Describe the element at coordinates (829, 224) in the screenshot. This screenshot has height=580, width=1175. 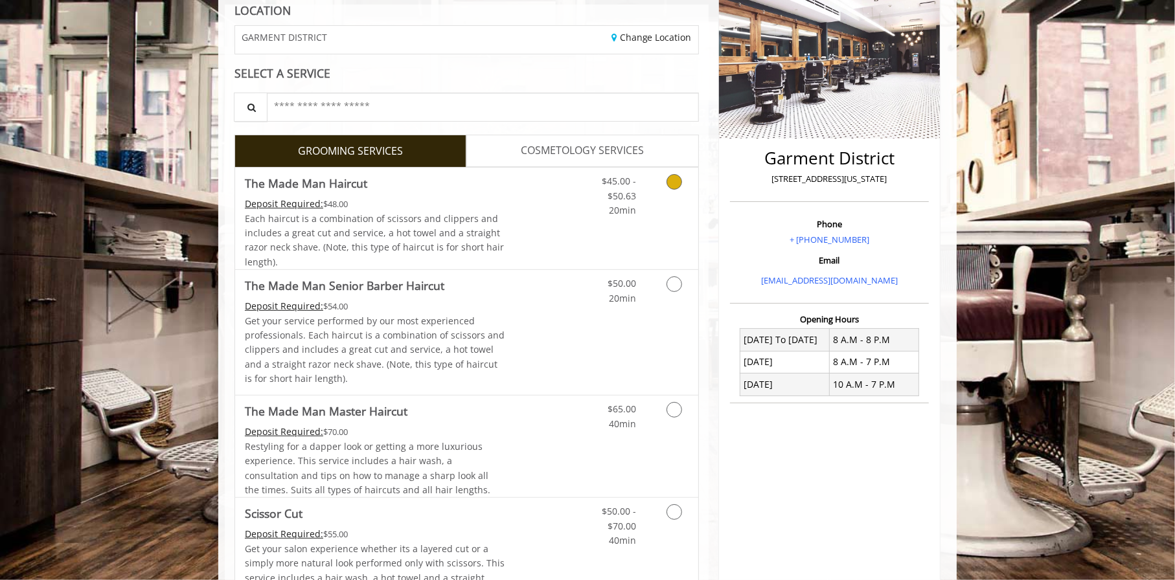
I see `h3: Phone` at that location.